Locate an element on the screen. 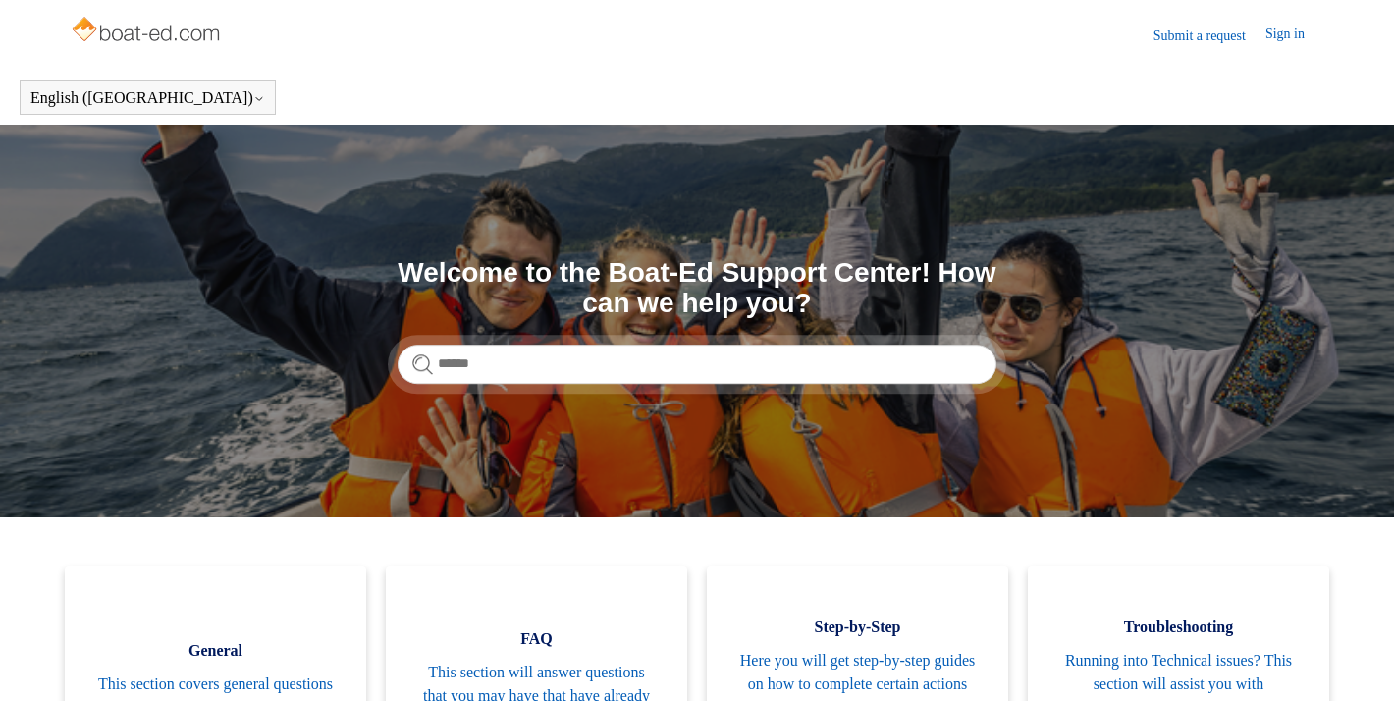  input: Search is located at coordinates (697, 364).